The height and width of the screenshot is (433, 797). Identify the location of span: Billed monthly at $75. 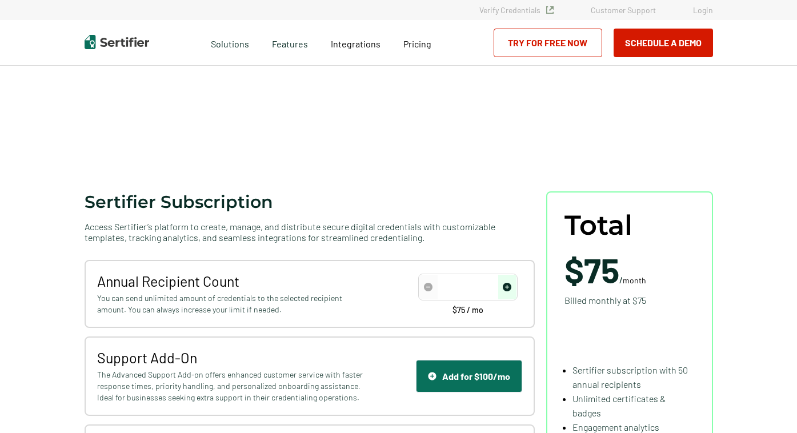
(605, 300).